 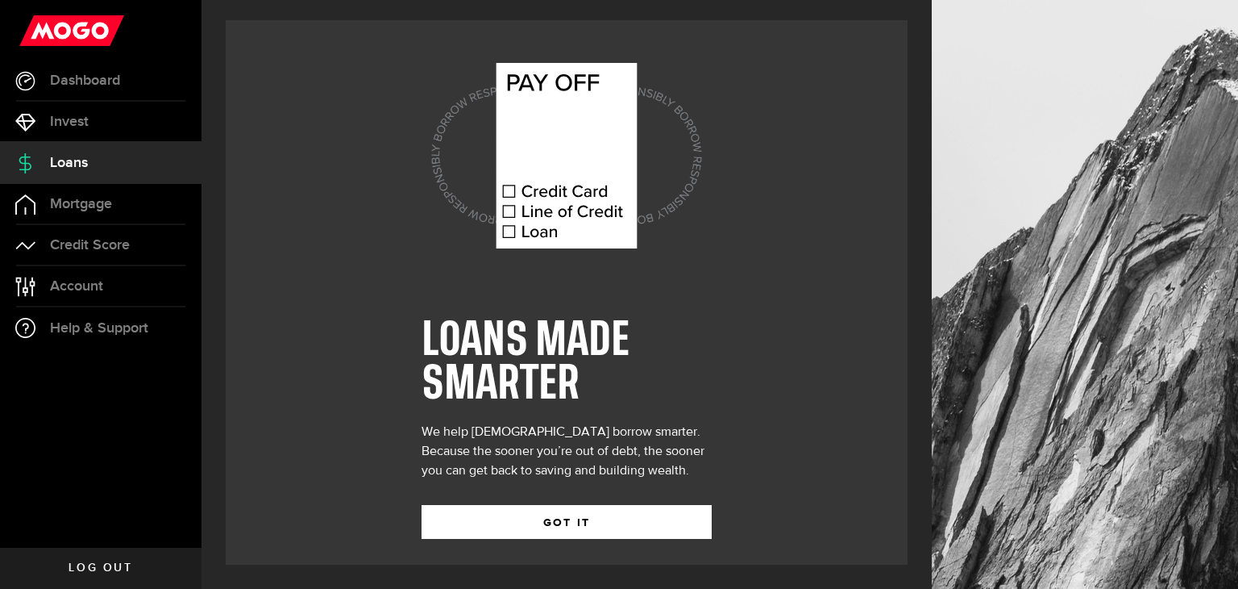 I want to click on span: Account, so click(x=77, y=286).